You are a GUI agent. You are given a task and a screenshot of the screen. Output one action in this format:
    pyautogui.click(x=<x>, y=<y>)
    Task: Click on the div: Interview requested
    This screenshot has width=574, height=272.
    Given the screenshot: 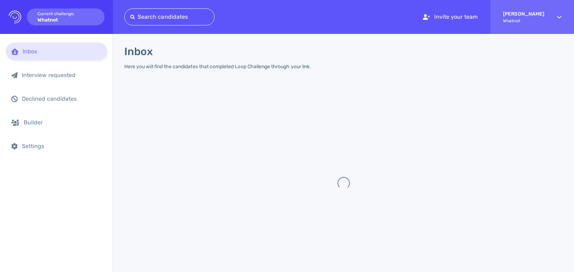 What is the action you would take?
    pyautogui.click(x=61, y=75)
    